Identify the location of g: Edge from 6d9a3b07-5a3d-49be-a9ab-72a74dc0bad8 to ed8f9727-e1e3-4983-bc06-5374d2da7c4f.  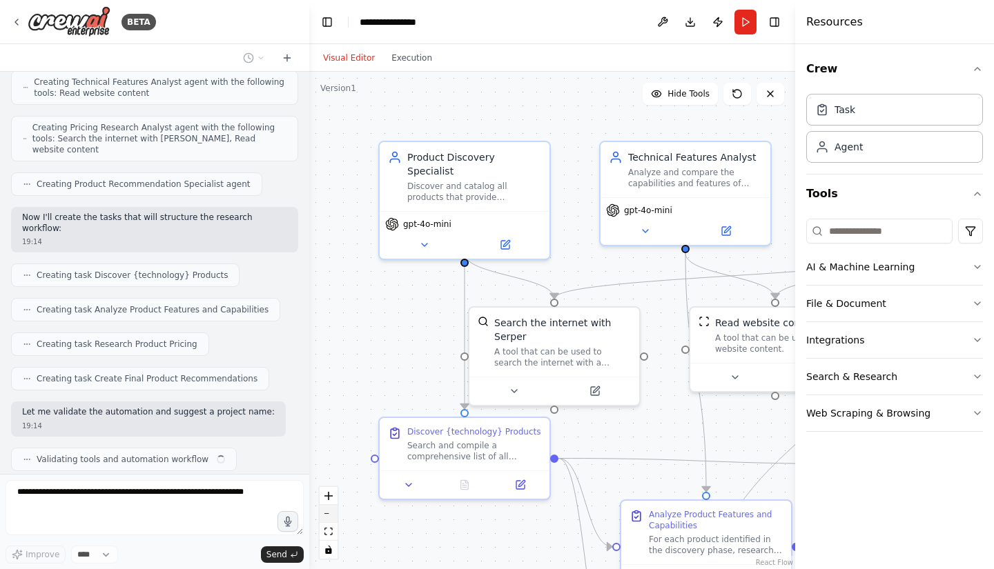
(730, 276).